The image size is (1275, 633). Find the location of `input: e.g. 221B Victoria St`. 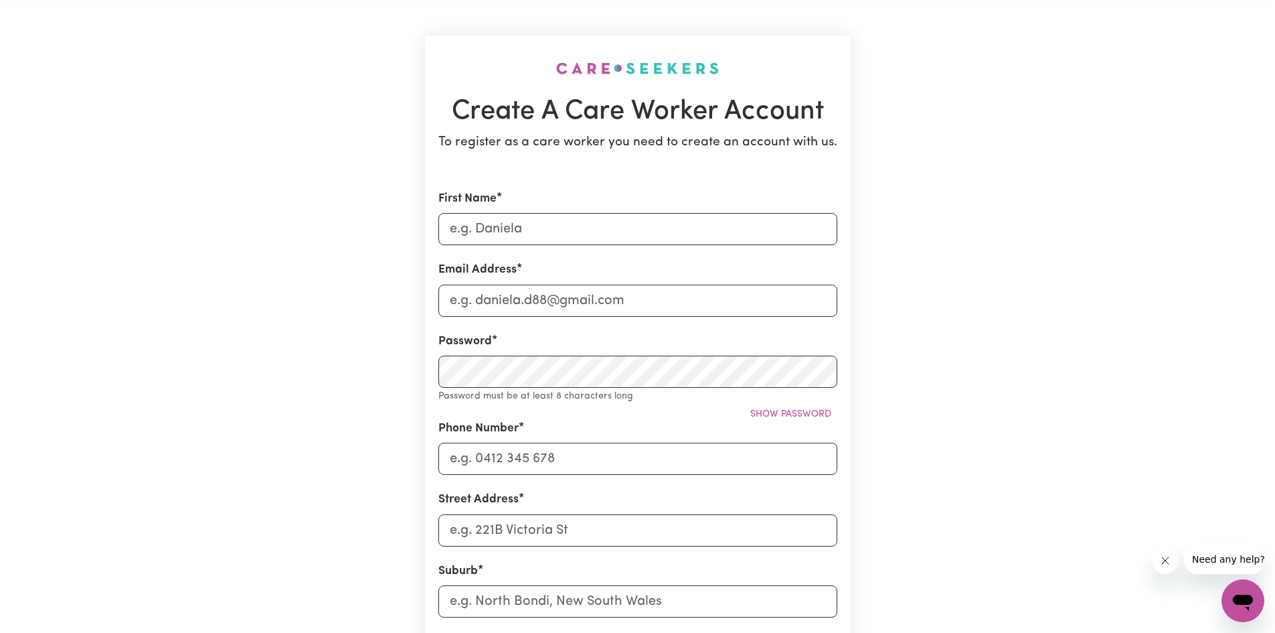

input: e.g. 221B Victoria St is located at coordinates (638, 530).